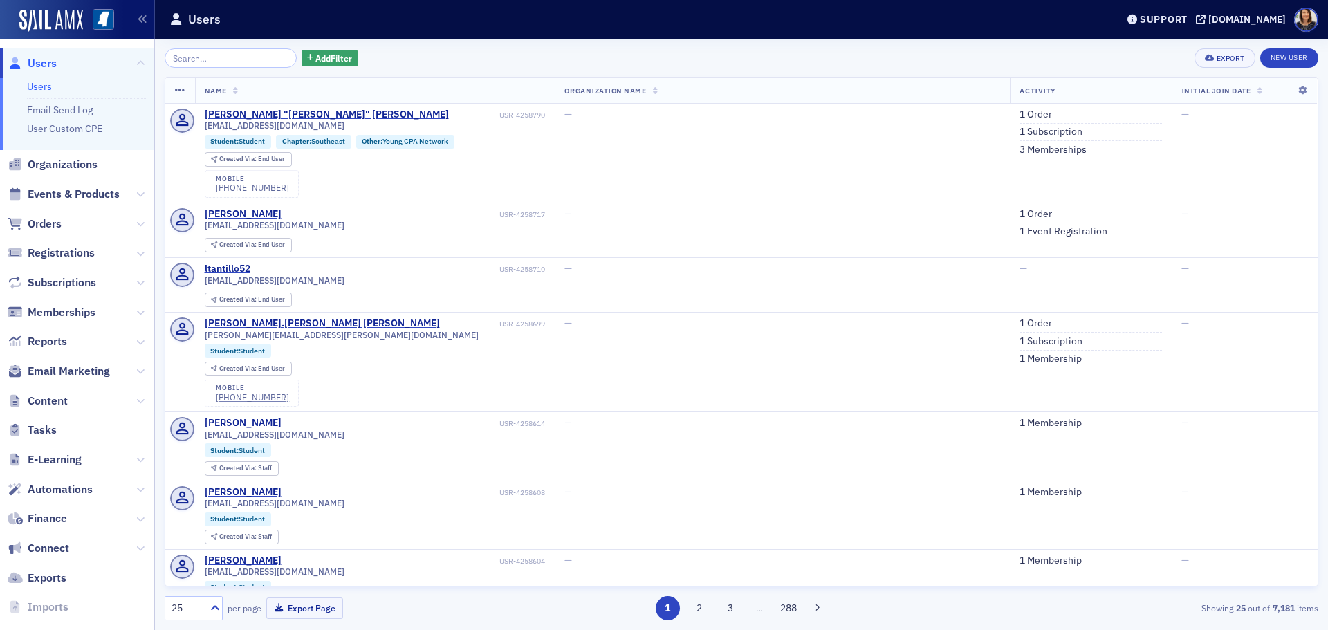 Image resolution: width=1328 pixels, height=630 pixels. I want to click on button: Export, so click(1225, 58).